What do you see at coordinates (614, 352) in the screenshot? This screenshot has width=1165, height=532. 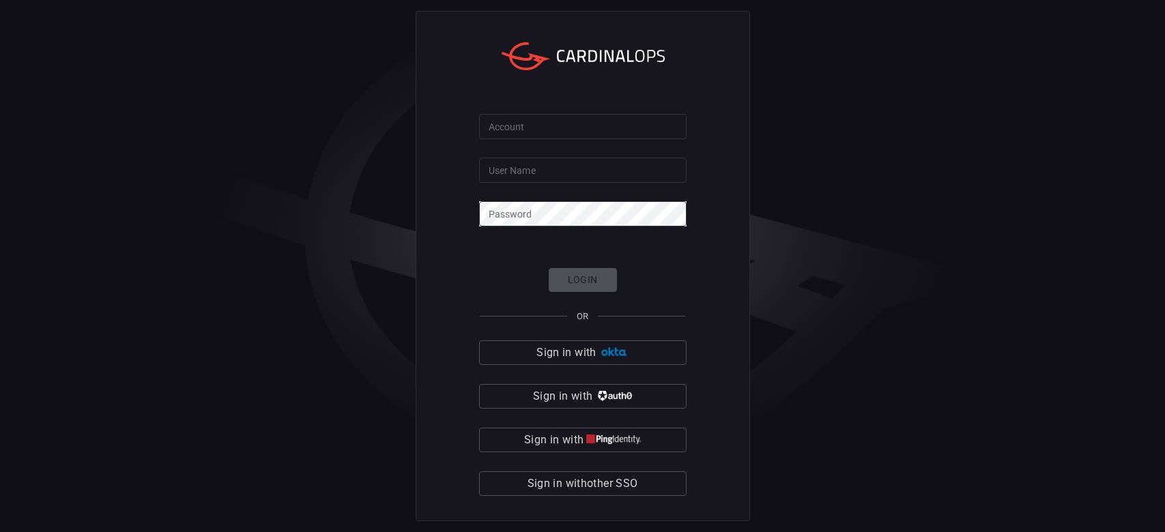 I see `img: Ad5vKXme8s1CQAAAABJRU5ErkJggg==` at bounding box center [614, 352].